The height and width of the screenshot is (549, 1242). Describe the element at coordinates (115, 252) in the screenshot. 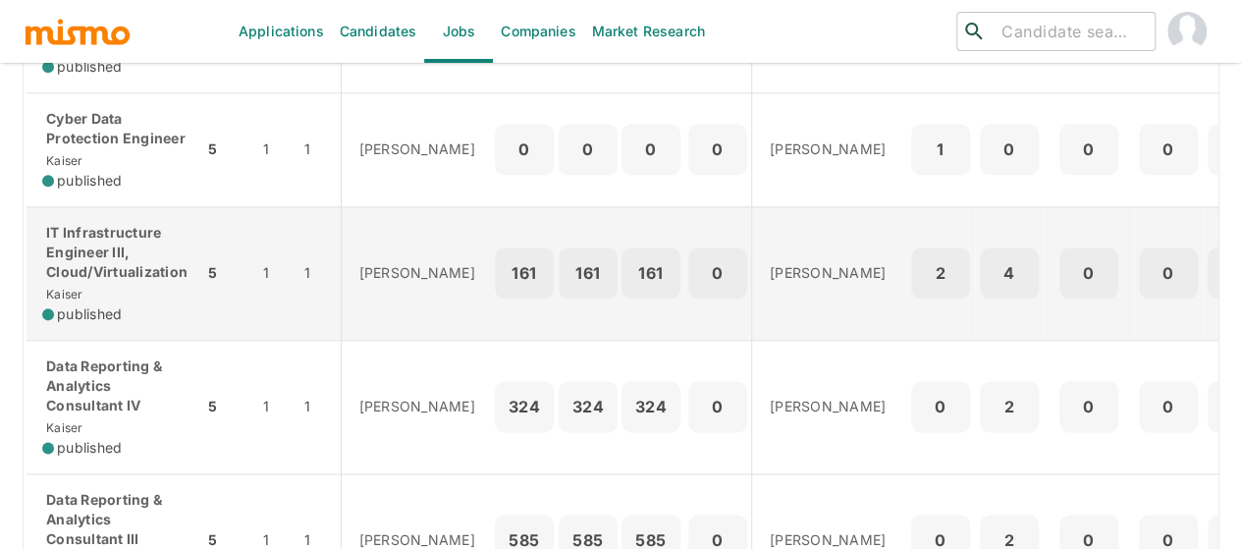

I see `p: IT Infrastructure Engineer III, Cloud/Virtualization` at that location.